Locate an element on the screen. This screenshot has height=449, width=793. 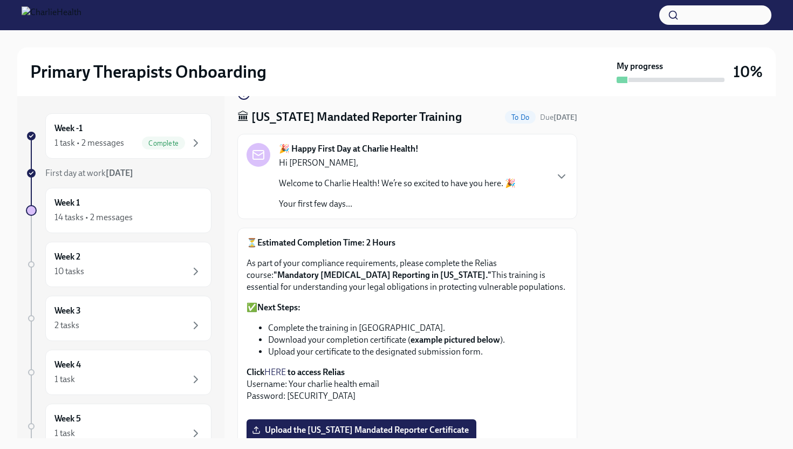
strong: Click is located at coordinates (255, 372).